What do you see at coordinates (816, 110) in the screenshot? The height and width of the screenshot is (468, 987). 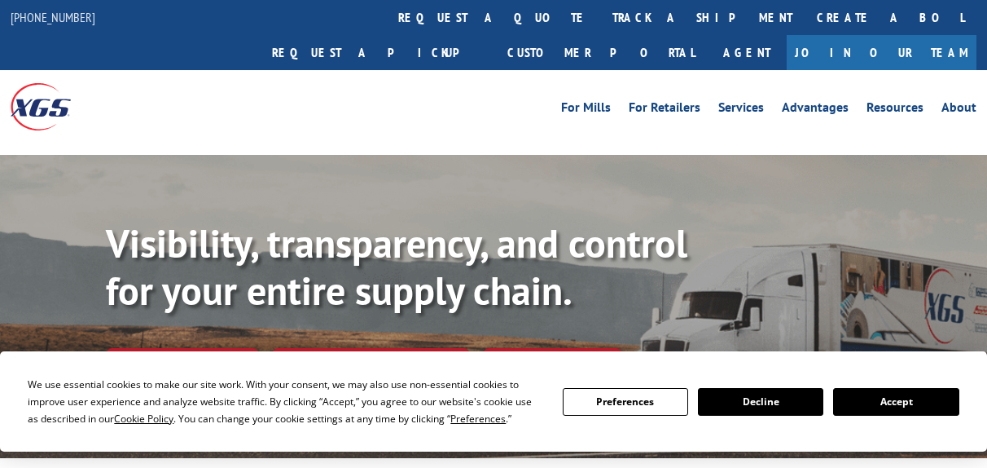 I see `a: Advantages` at bounding box center [816, 110].